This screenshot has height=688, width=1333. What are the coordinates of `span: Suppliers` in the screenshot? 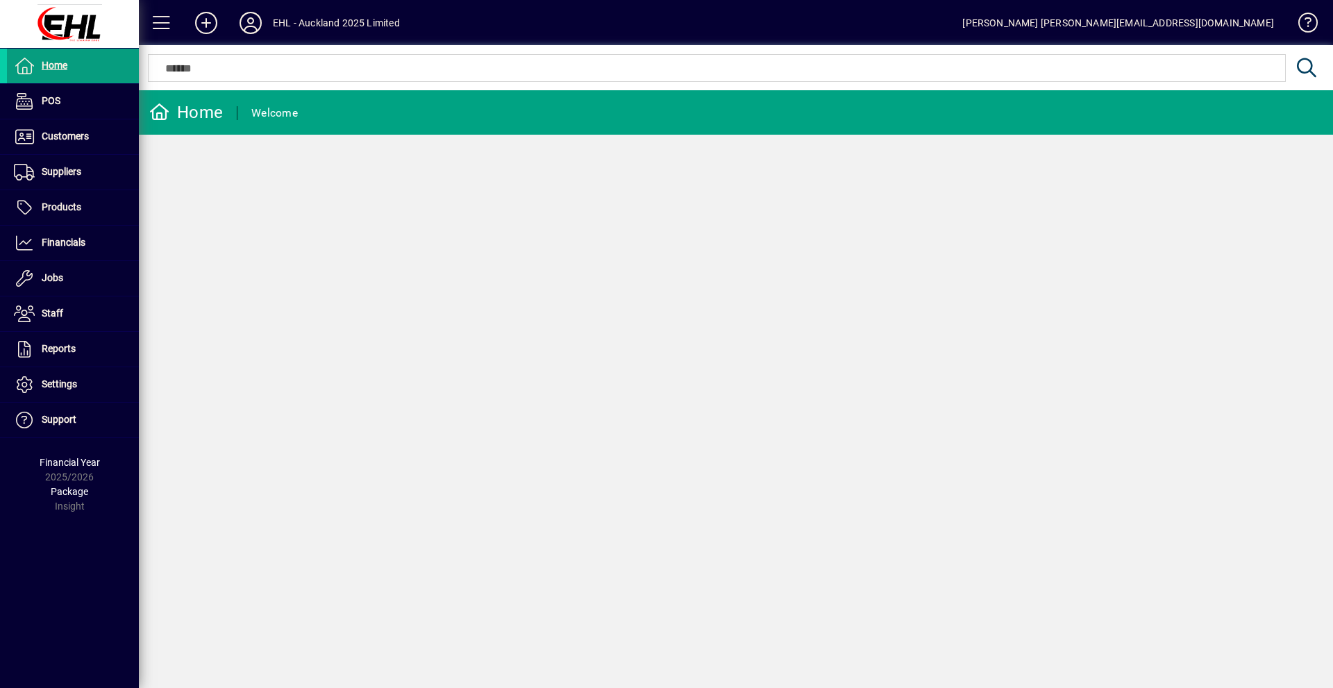 It's located at (61, 172).